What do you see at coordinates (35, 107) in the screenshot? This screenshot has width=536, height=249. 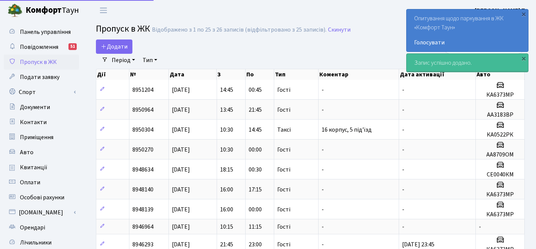 I see `span: Документи` at bounding box center [35, 107].